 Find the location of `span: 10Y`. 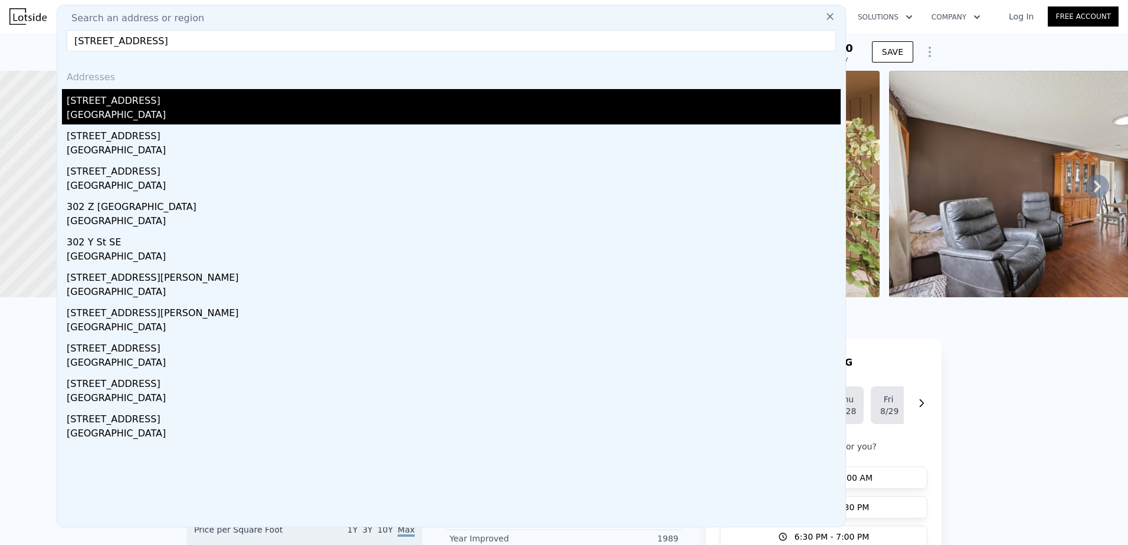

span: 10Y is located at coordinates (385, 530).